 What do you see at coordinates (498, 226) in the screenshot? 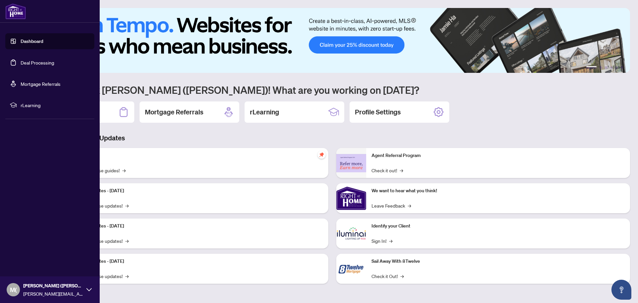
I see `p: Identify your Client` at bounding box center [498, 226].